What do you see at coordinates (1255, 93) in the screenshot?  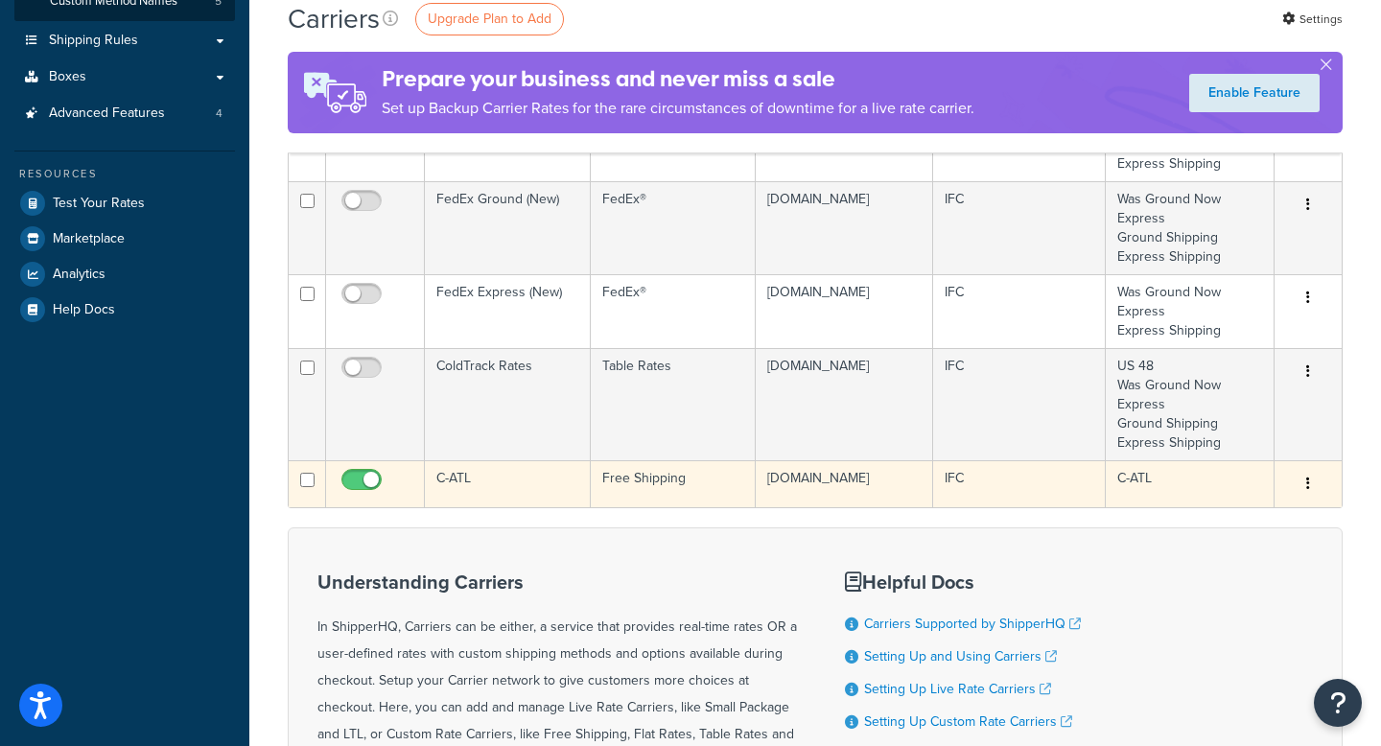 I see `a: Enable Feature` at bounding box center [1255, 93].